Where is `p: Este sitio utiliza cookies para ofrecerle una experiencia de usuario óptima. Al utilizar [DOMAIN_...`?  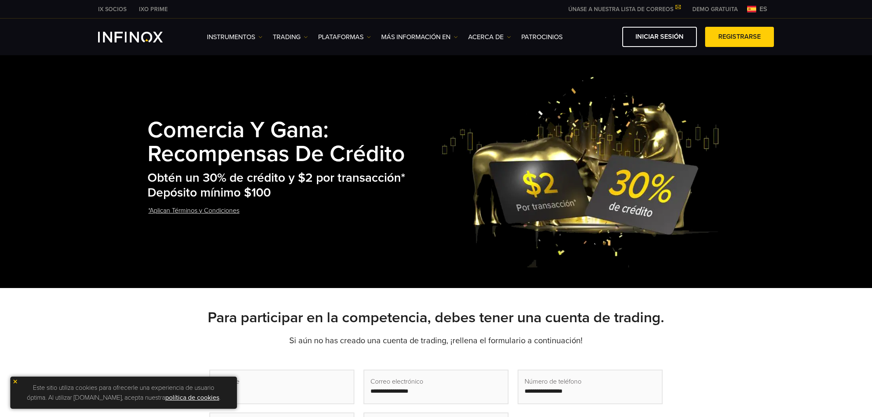 p: Este sitio utiliza cookies para ofrecerle una experiencia de usuario óptima. Al utilizar [DOMAIN_... is located at coordinates (124, 393).